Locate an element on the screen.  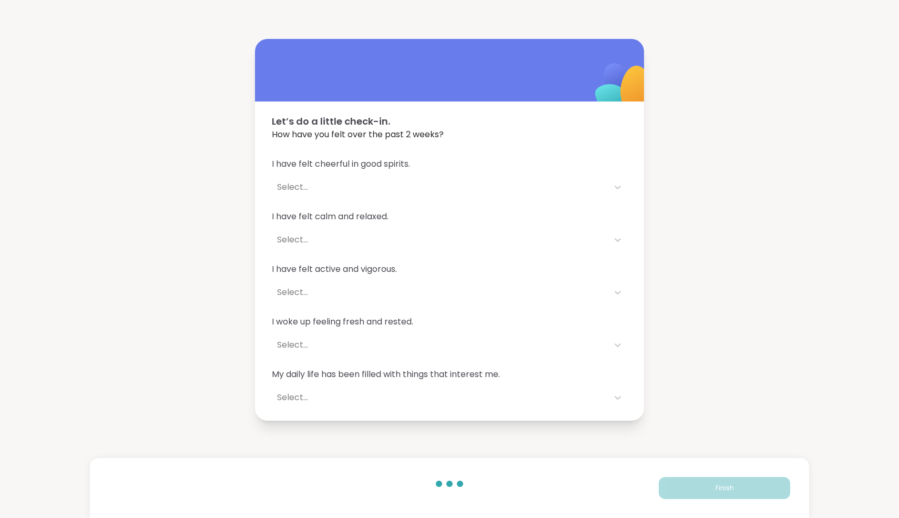
span: Let’s do a little check-in. is located at coordinates (449, 121).